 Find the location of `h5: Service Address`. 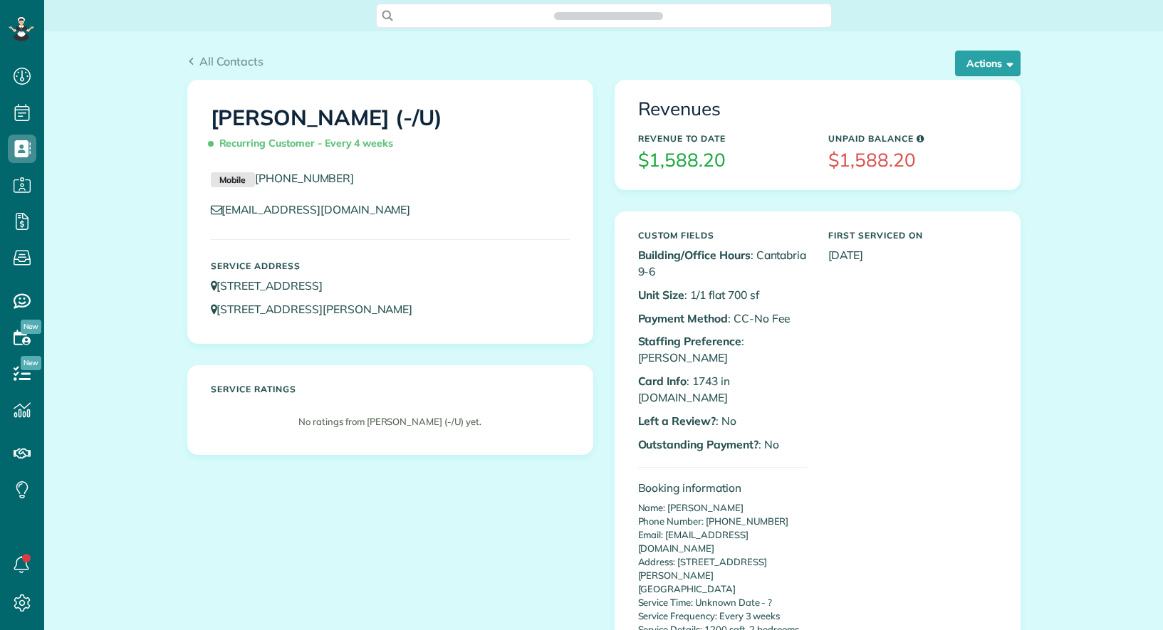

h5: Service Address is located at coordinates (390, 266).